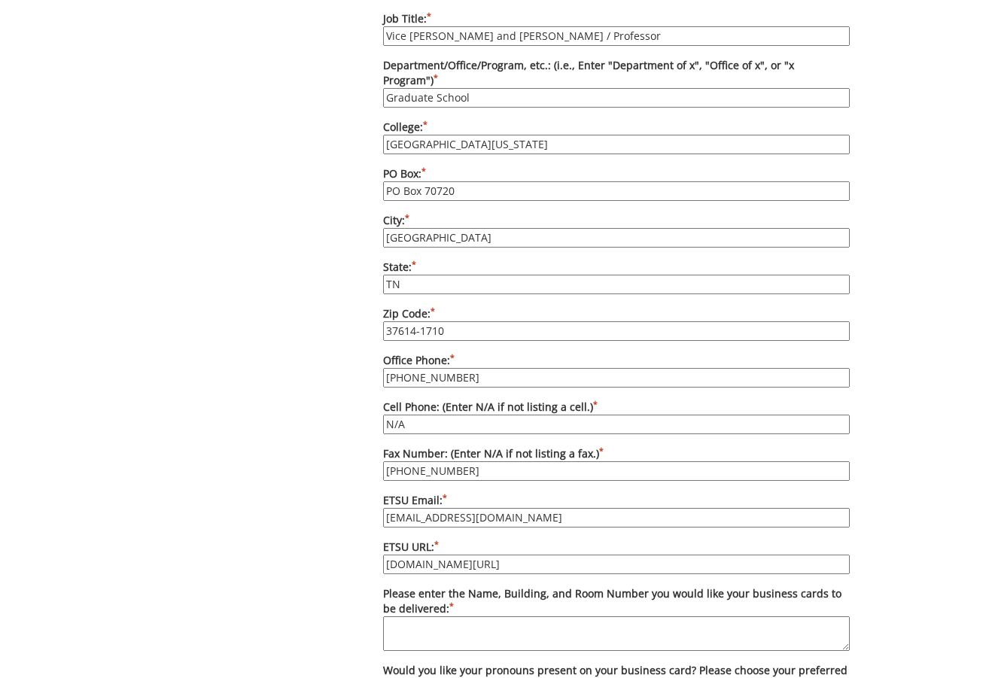  What do you see at coordinates (616, 331) in the screenshot?
I see `input: Zip Code:*` at bounding box center [616, 331].